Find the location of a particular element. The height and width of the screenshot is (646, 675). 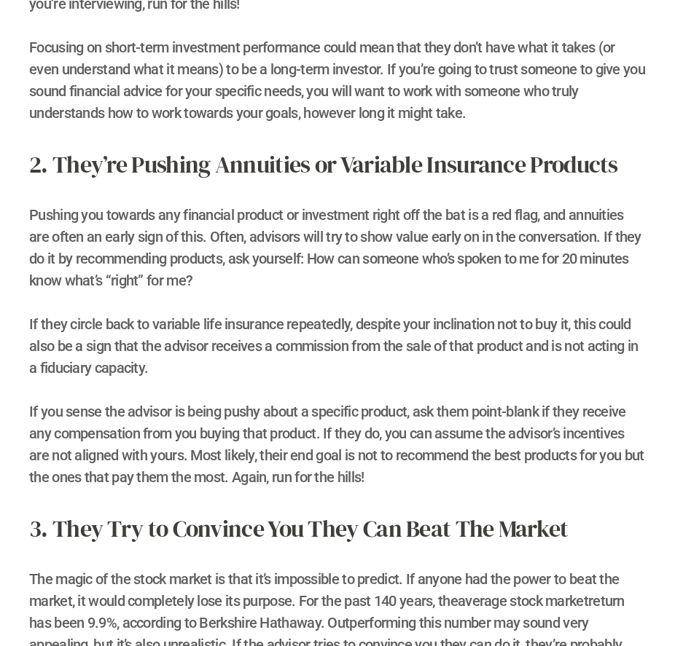

a: average stock market is located at coordinates (522, 601).